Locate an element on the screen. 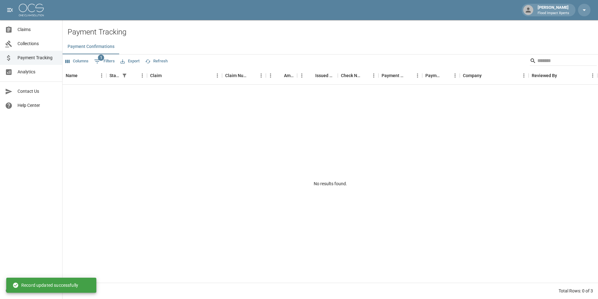  div: Search is located at coordinates (564, 61).